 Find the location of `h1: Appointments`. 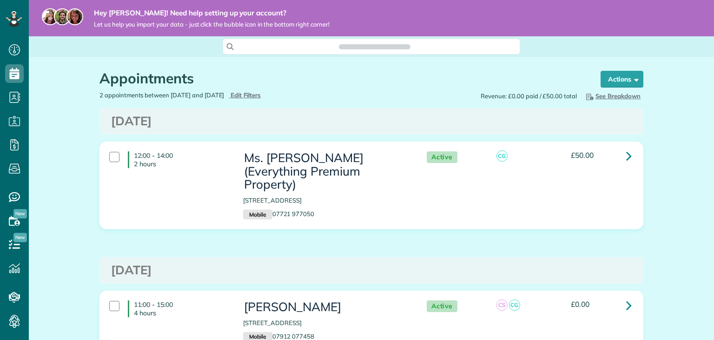

h1: Appointments is located at coordinates (341, 78).